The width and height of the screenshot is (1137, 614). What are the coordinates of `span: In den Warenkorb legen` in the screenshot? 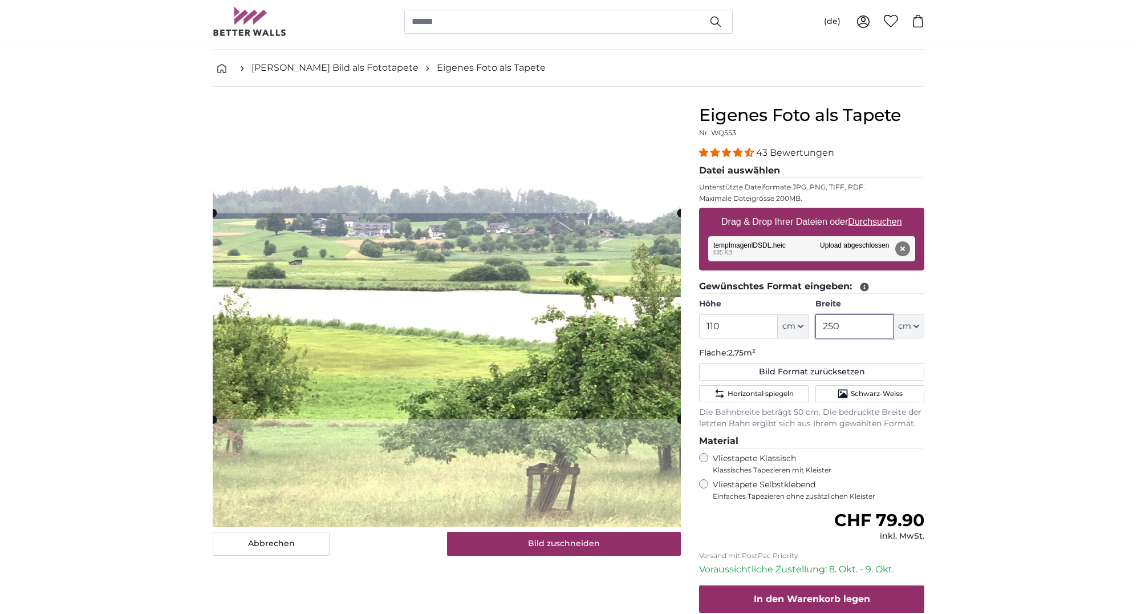 It's located at (812, 598).